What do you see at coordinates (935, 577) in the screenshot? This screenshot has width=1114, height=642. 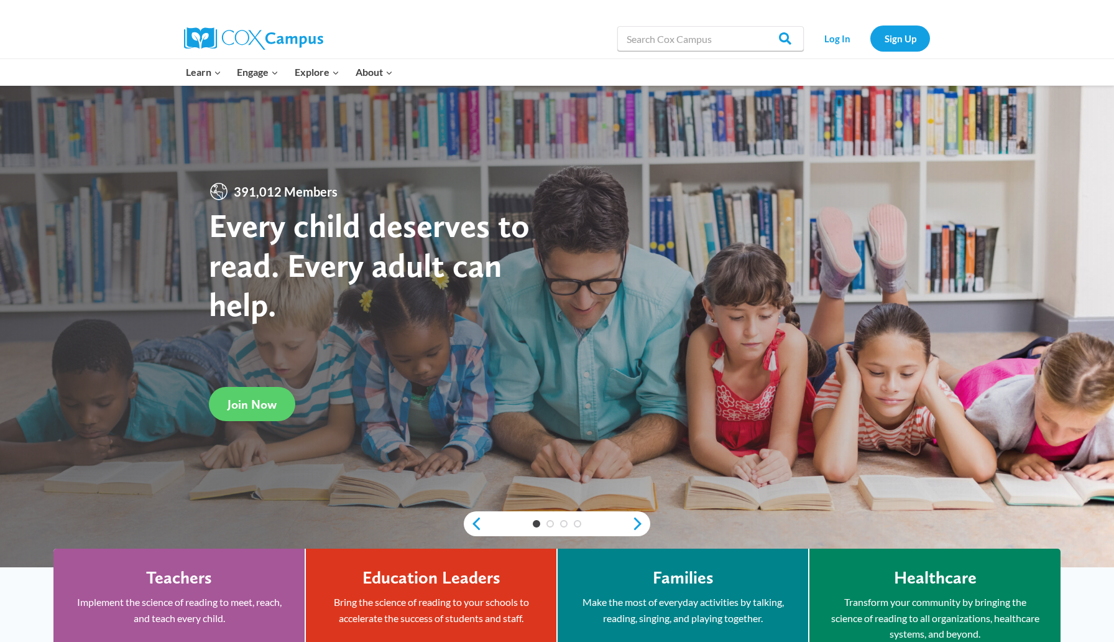 I see `h4: Healthcare` at bounding box center [935, 577].